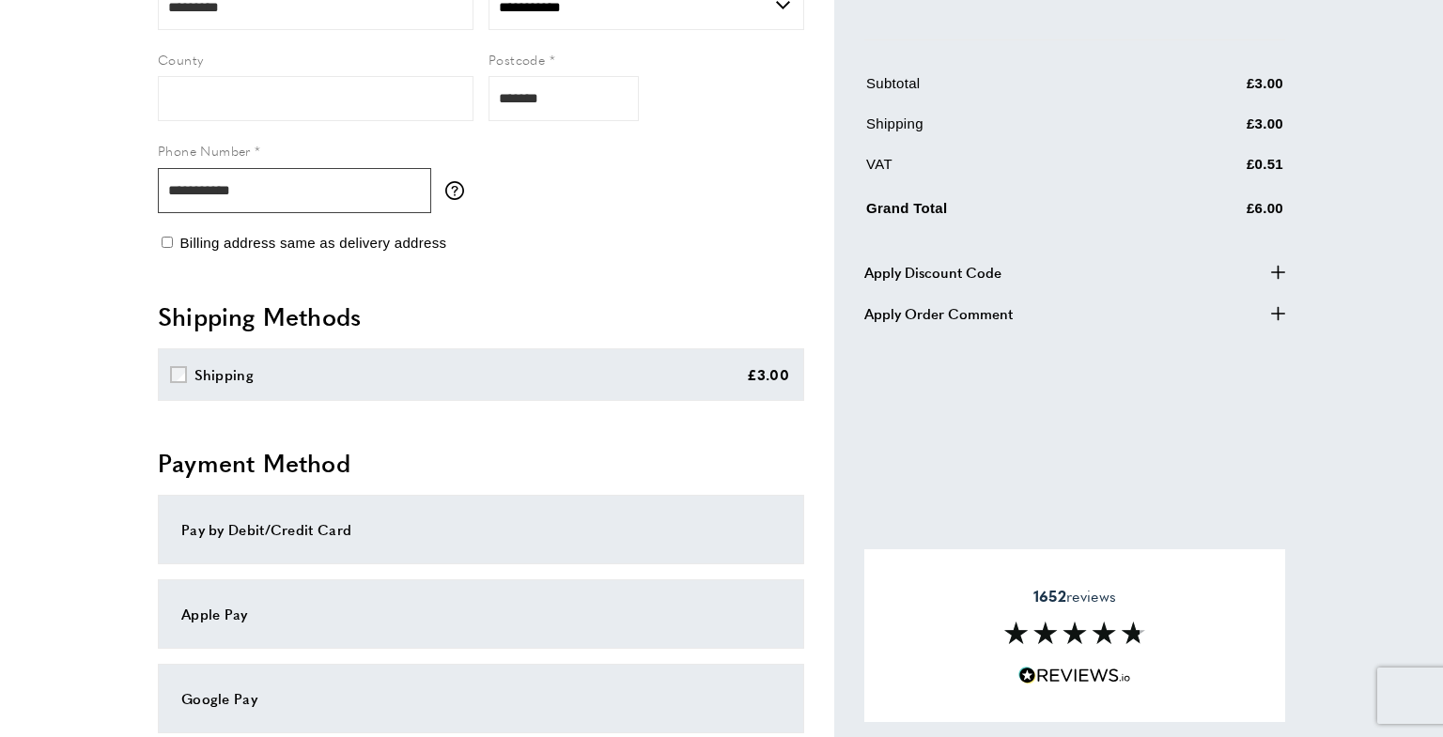  What do you see at coordinates (481, 614) in the screenshot?
I see `div: Apple Pay` at bounding box center [481, 614].